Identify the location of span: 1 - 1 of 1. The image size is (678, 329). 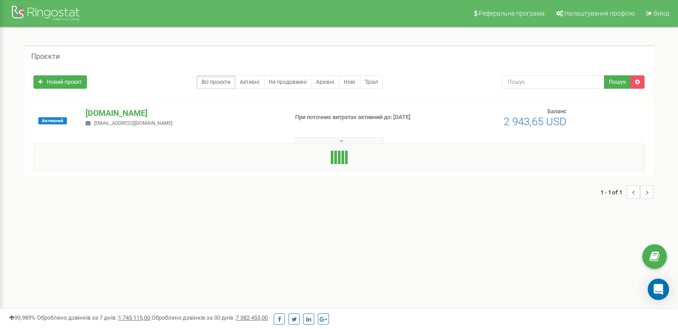
(614, 192).